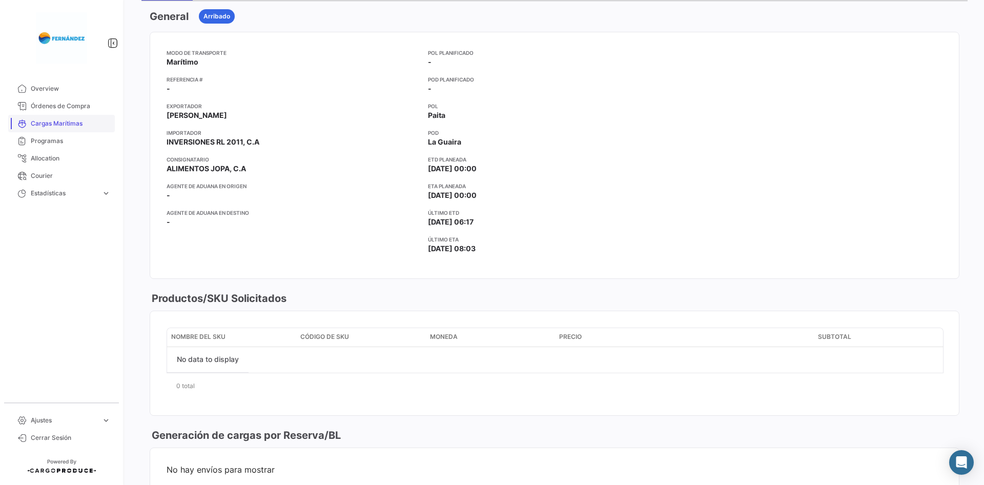 Image resolution: width=984 pixels, height=485 pixels. Describe the element at coordinates (444, 337) in the screenshot. I see `span: Moneda` at that location.